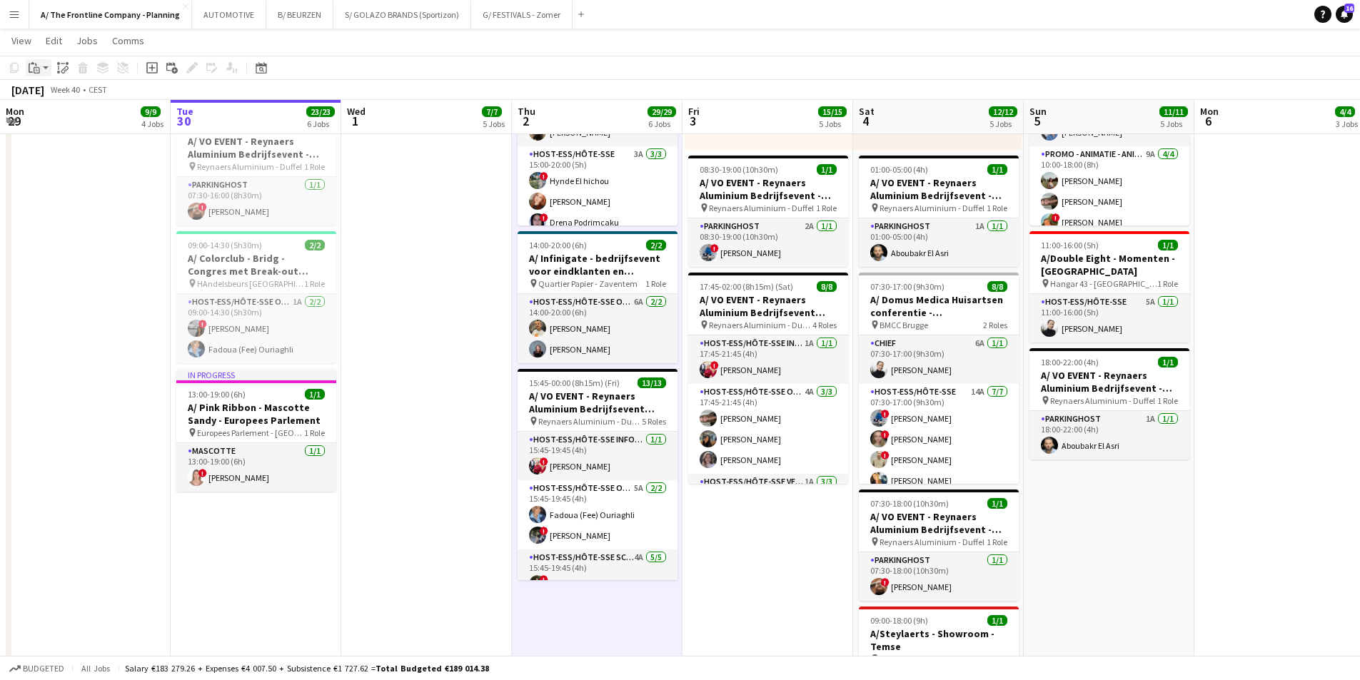 Image resolution: width=1360 pixels, height=680 pixels. Describe the element at coordinates (995, 325) in the screenshot. I see `span: 2 Roles` at that location.